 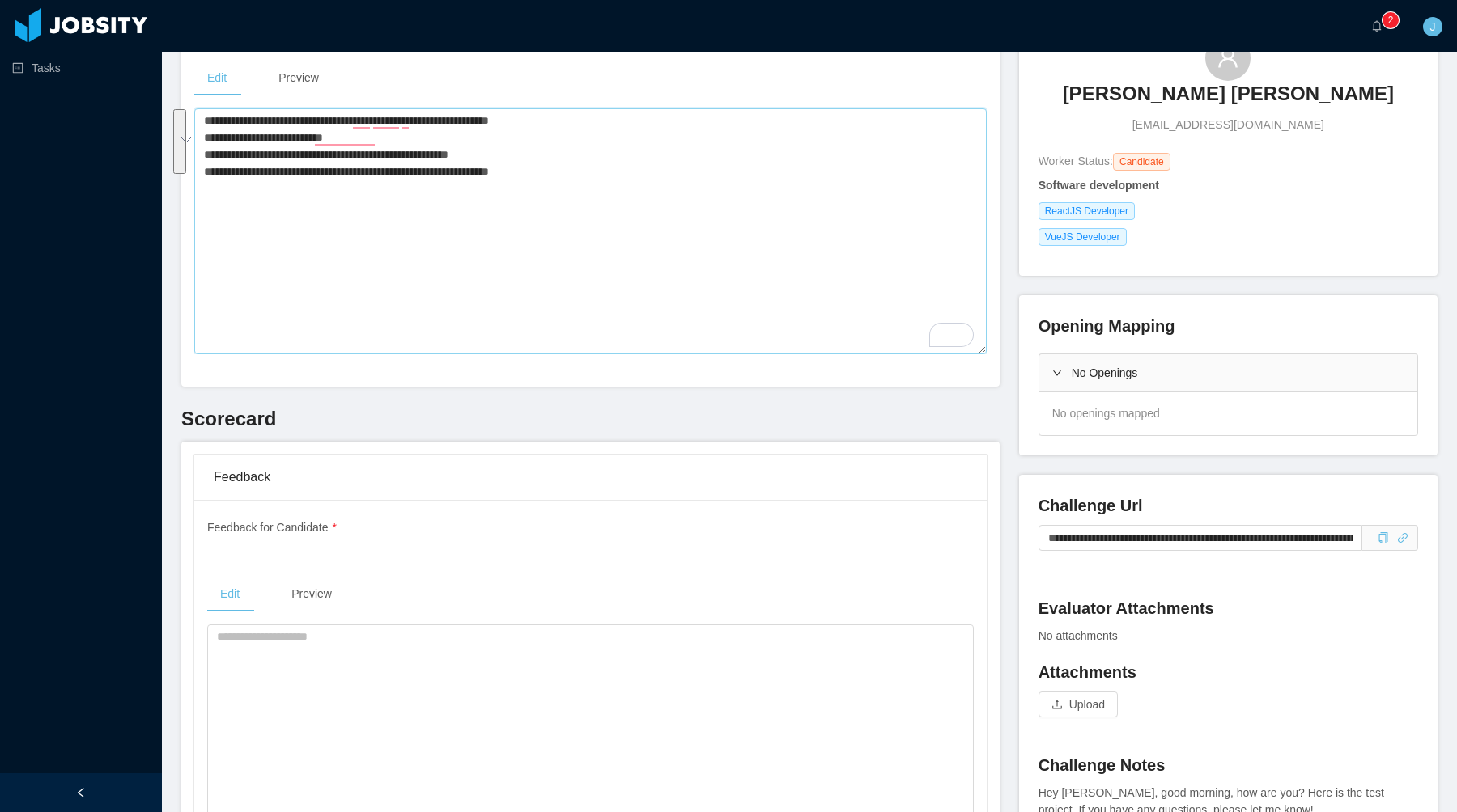 What do you see at coordinates (1086, 211) in the screenshot?
I see `span: ReactJS Developer` at bounding box center [1086, 211].